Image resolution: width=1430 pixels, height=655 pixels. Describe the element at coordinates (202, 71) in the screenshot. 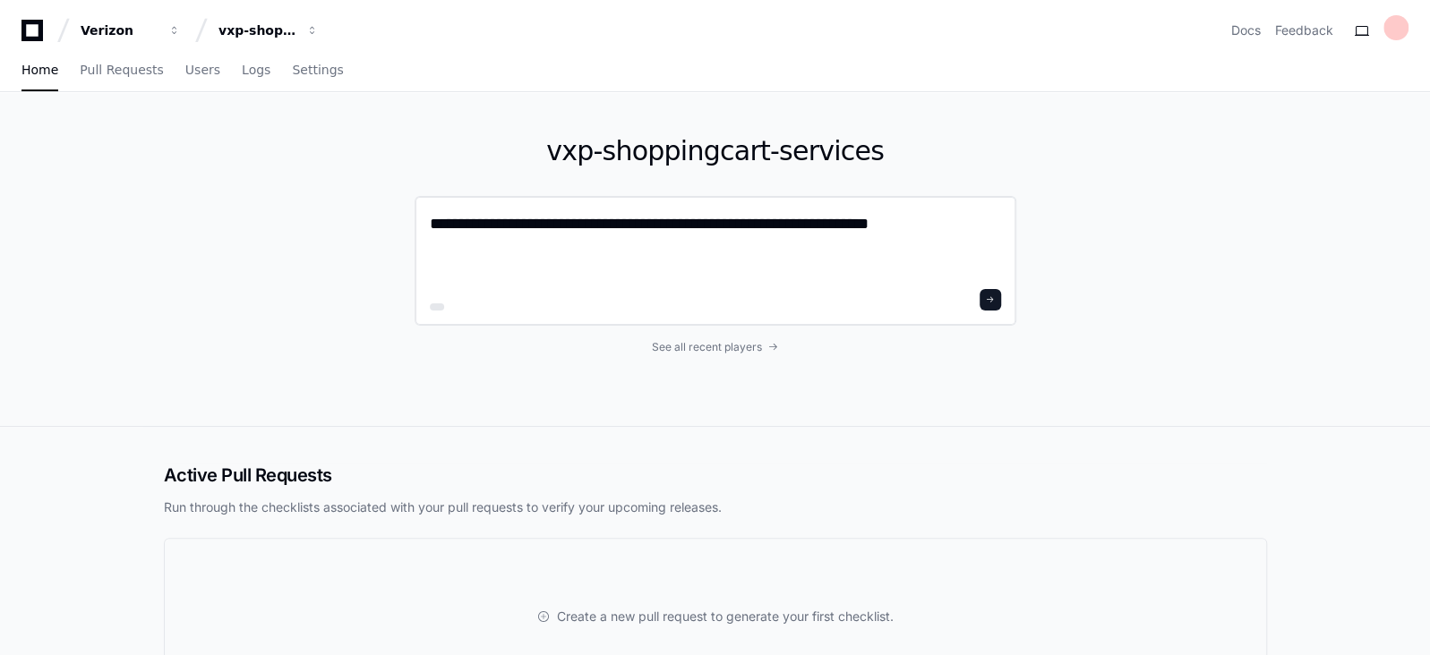

I see `a: Users` at that location.